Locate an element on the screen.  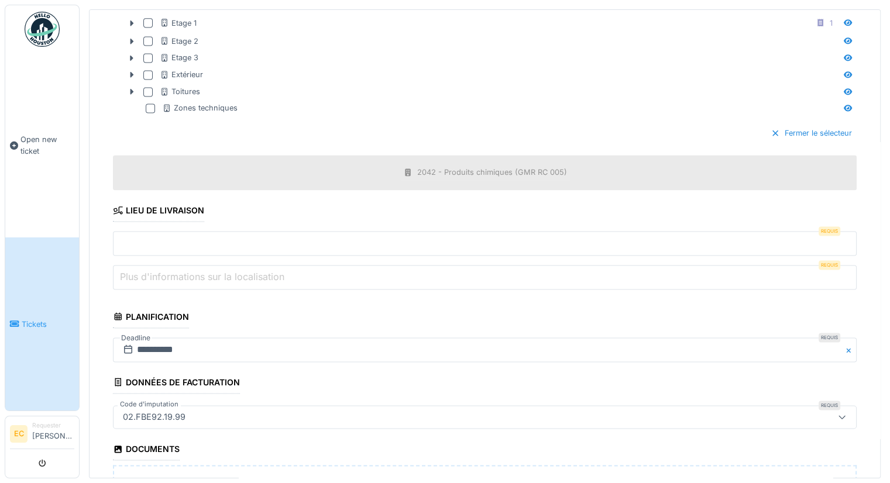
div: 2042 - Produits chimiques (GMR RC 005) is located at coordinates (492, 172).